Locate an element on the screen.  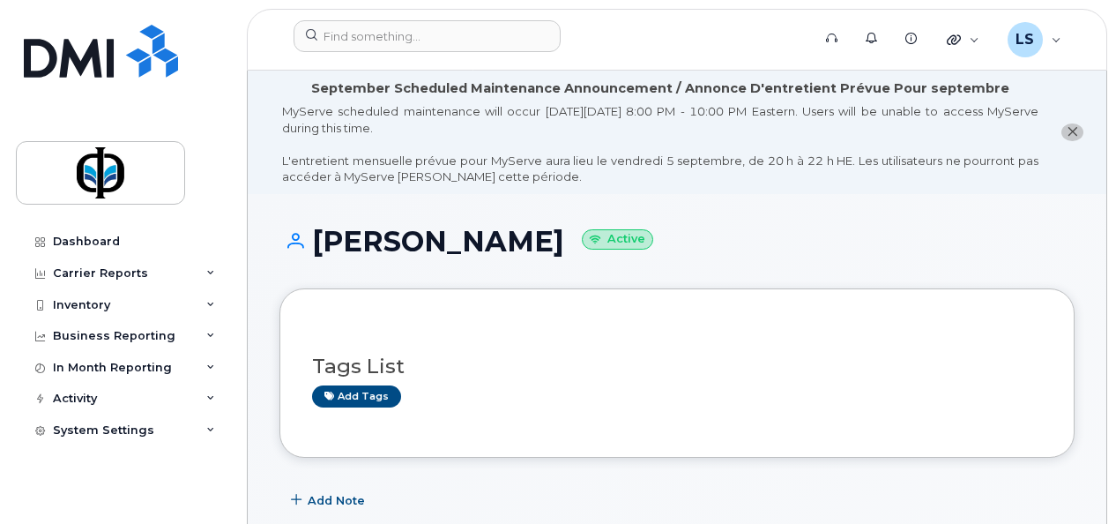
small: Active is located at coordinates (617, 239).